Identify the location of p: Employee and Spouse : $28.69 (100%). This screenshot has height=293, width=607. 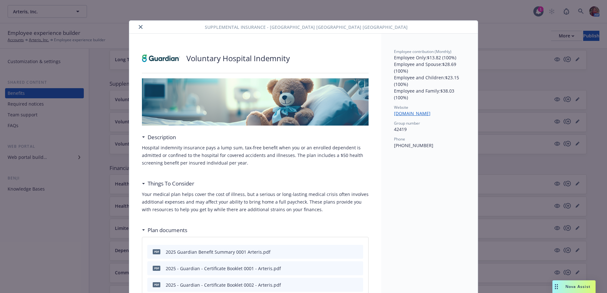
(429, 68).